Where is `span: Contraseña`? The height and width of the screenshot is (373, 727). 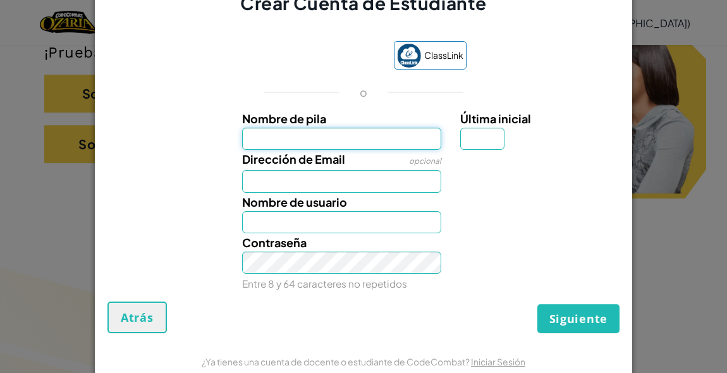
span: Contraseña is located at coordinates (274, 242).